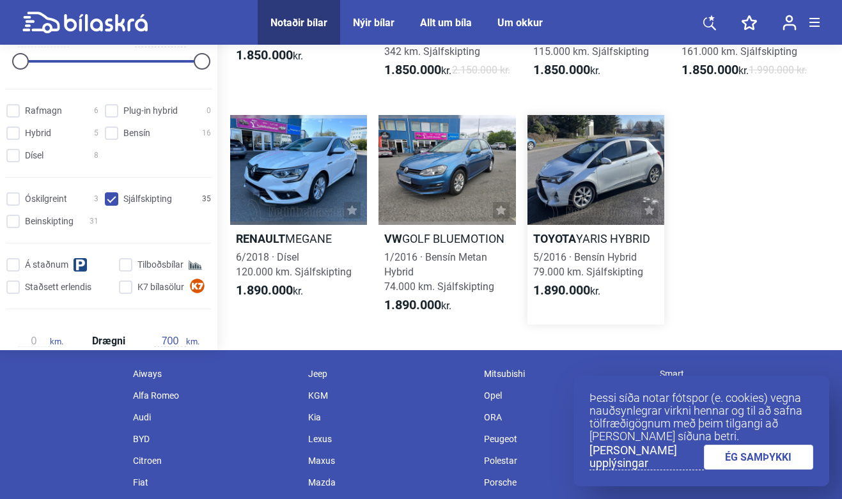 The image size is (842, 499). What do you see at coordinates (109, 341) in the screenshot?
I see `span: Drægni` at bounding box center [109, 341].